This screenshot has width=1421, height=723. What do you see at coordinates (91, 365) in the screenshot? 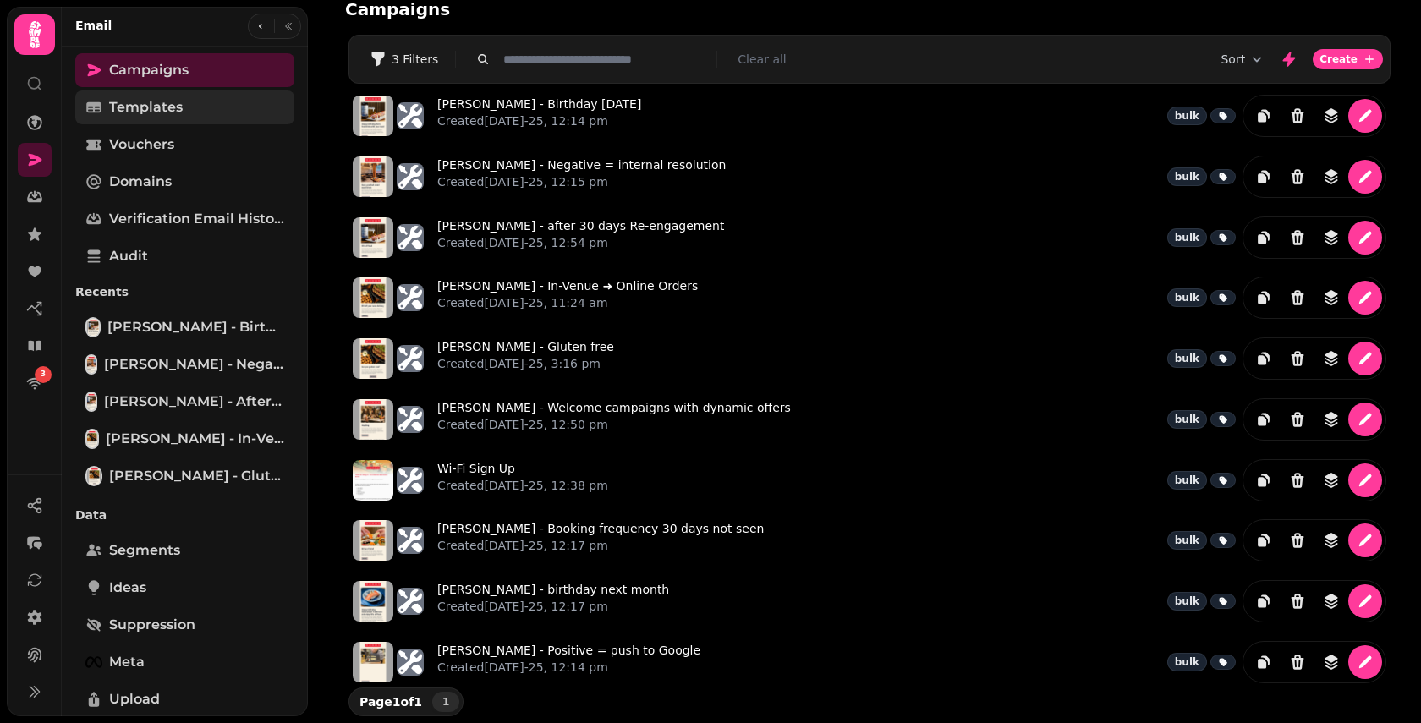
I see `img: Suram - Negative = internal resolution` at bounding box center [91, 365].